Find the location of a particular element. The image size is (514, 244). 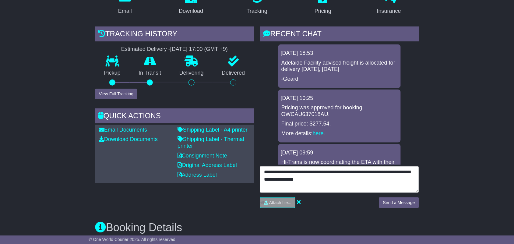

p: Pricing was approved for booking OWCAU637018AU. is located at coordinates (339, 111).